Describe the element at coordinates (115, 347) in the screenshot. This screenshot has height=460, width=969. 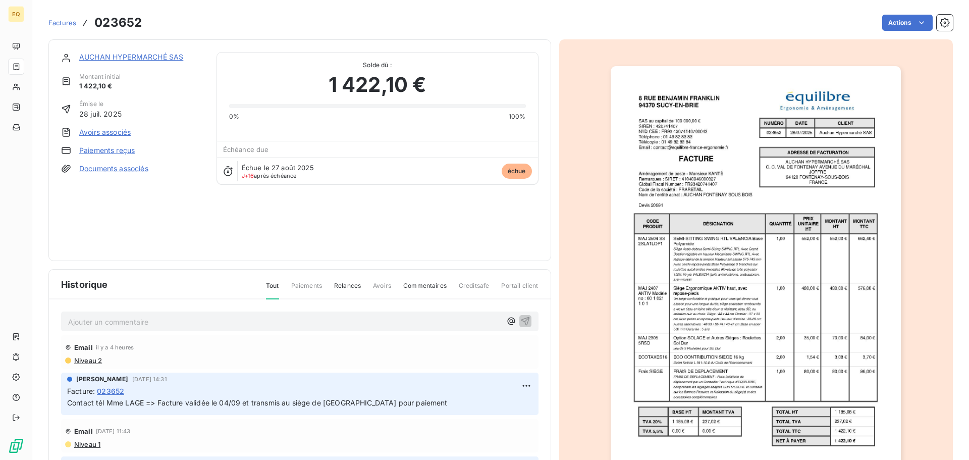
I see `span: il y a 4 heures` at that location.